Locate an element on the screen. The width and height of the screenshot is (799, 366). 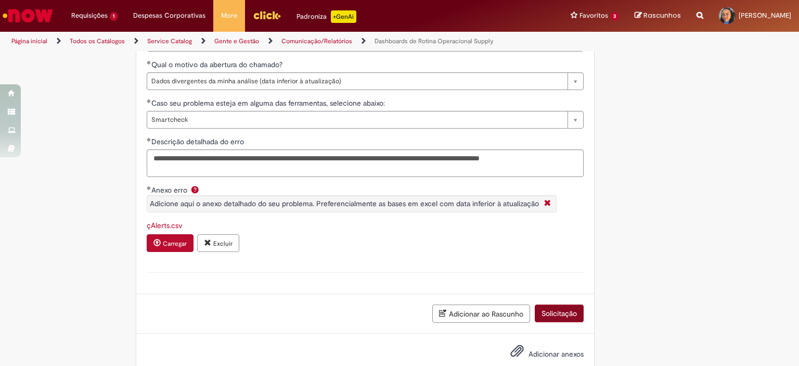
button: Carregar anexo de Anexo erro Required is located at coordinates (170, 243).